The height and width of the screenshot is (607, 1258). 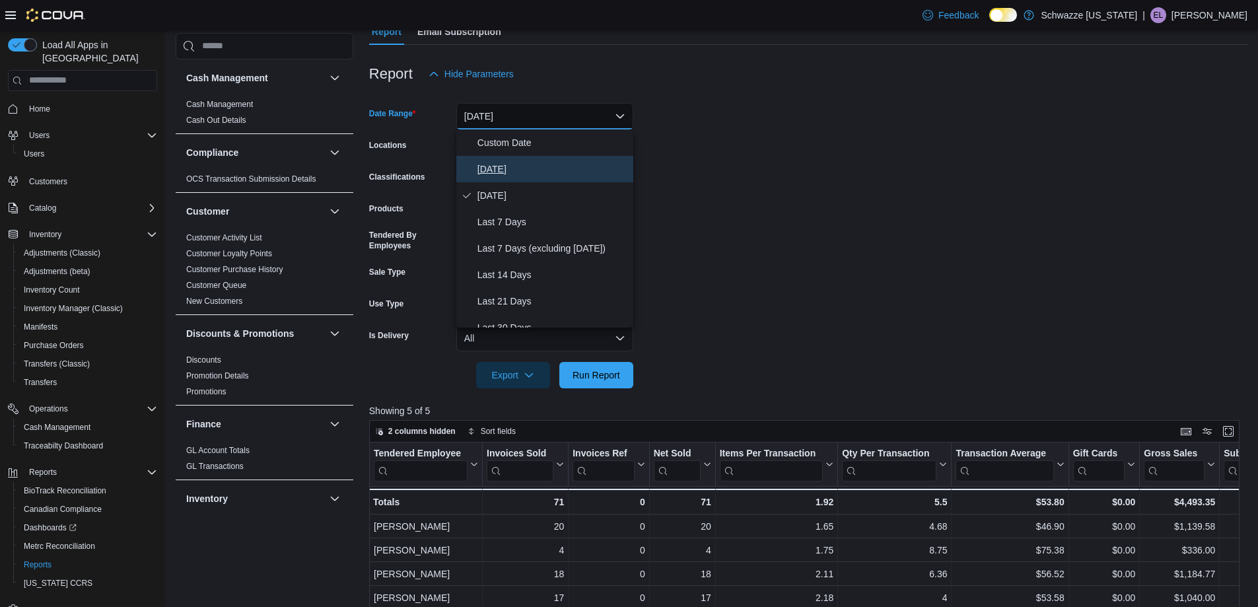 What do you see at coordinates (1098, 454) in the screenshot?
I see `div: Gift Cards` at bounding box center [1098, 454].